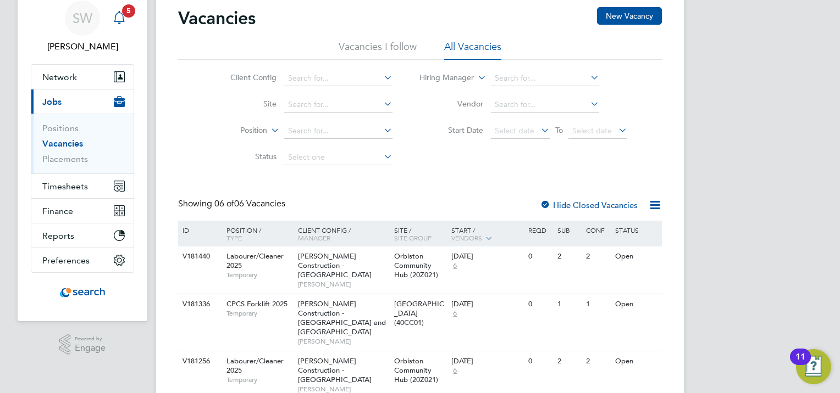  What do you see at coordinates (413, 238) in the screenshot?
I see `span: Site Group` at bounding box center [413, 238].